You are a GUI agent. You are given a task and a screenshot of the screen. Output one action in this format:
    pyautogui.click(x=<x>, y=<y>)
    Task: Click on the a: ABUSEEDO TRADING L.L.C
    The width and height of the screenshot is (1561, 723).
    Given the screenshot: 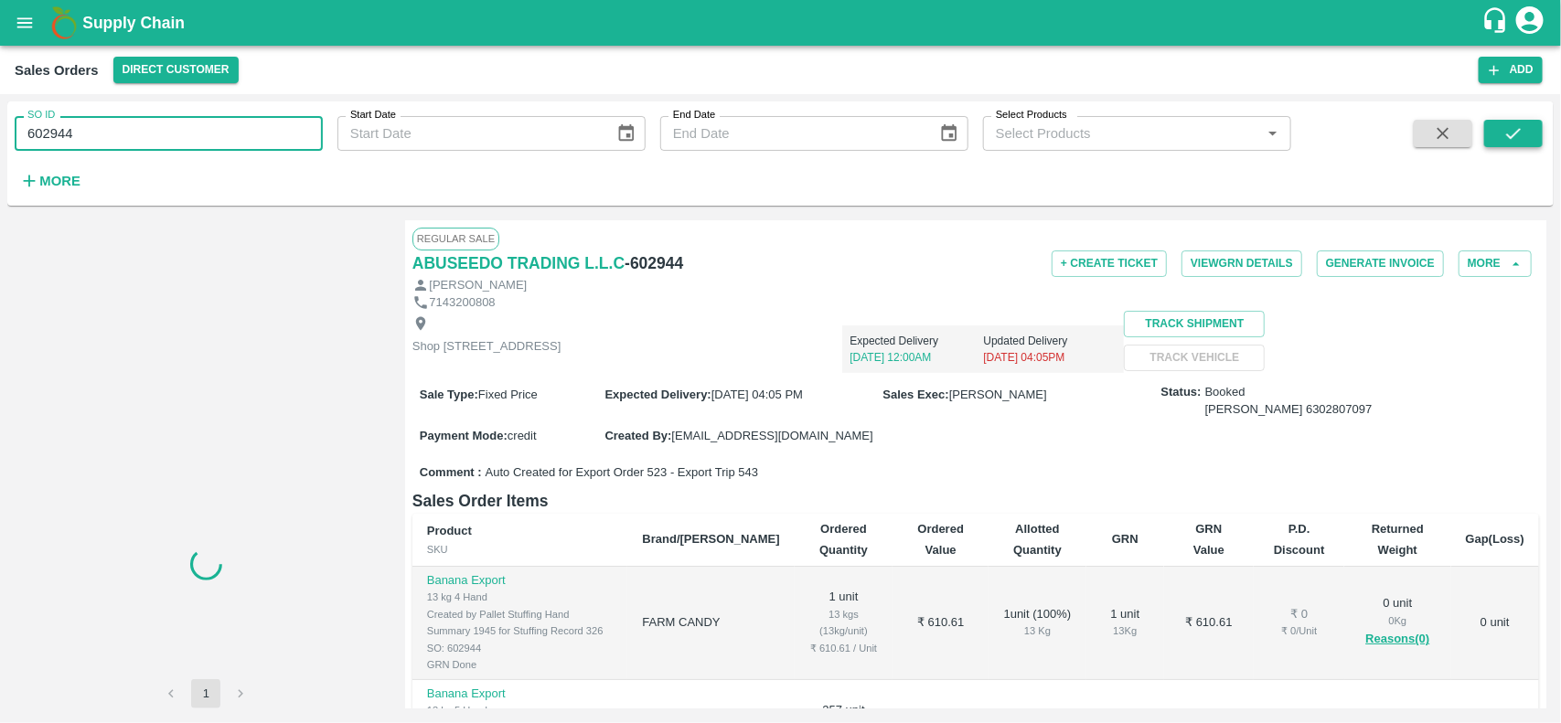 What is the action you would take?
    pyautogui.click(x=518, y=263)
    